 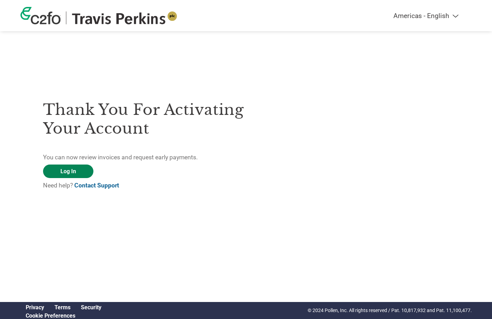 What do you see at coordinates (144, 185) in the screenshot?
I see `p: Need help?` at bounding box center [144, 185].